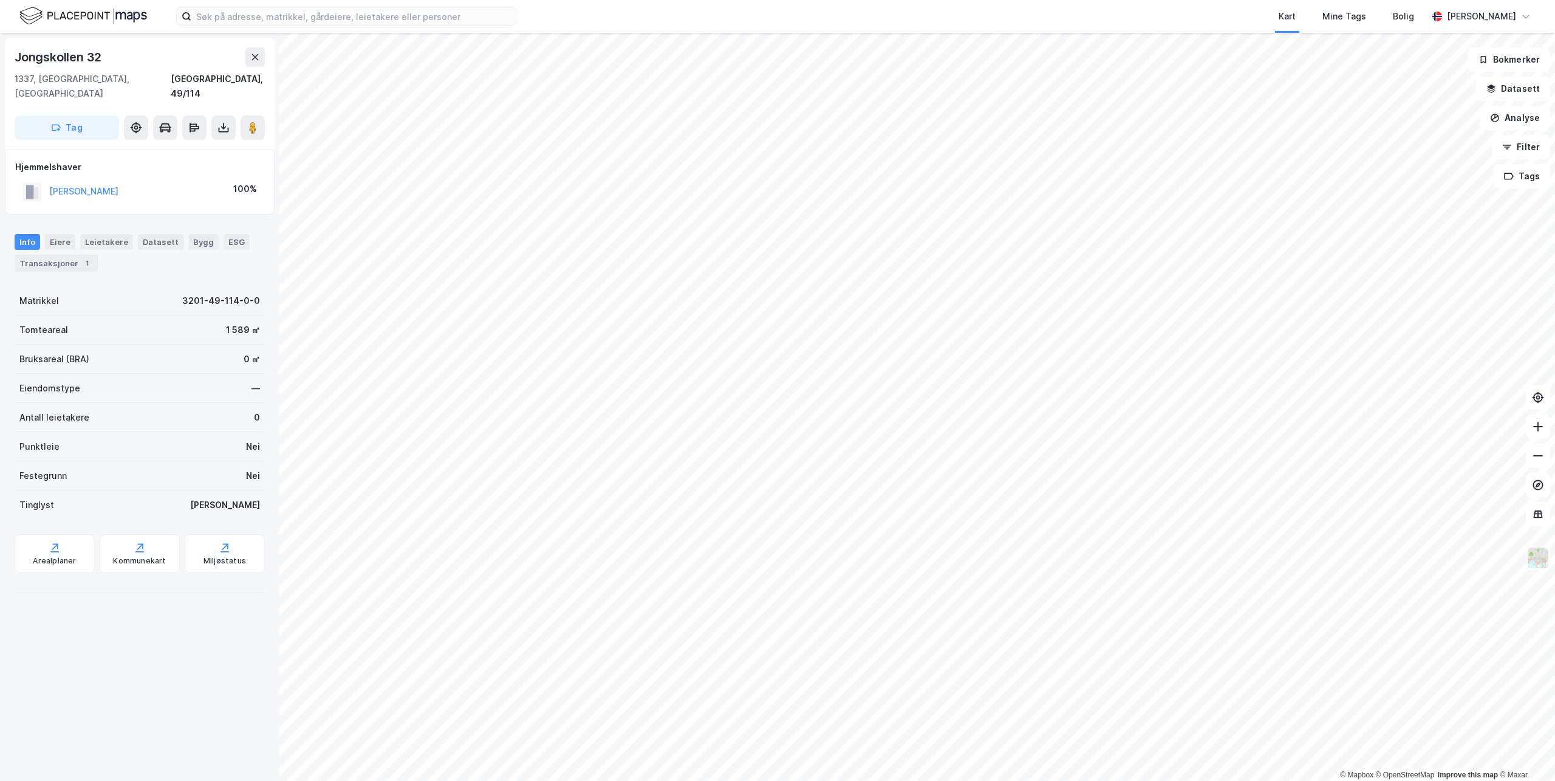 Image resolution: width=1555 pixels, height=781 pixels. What do you see at coordinates (1522, 176) in the screenshot?
I see `button: Tags` at bounding box center [1522, 176].